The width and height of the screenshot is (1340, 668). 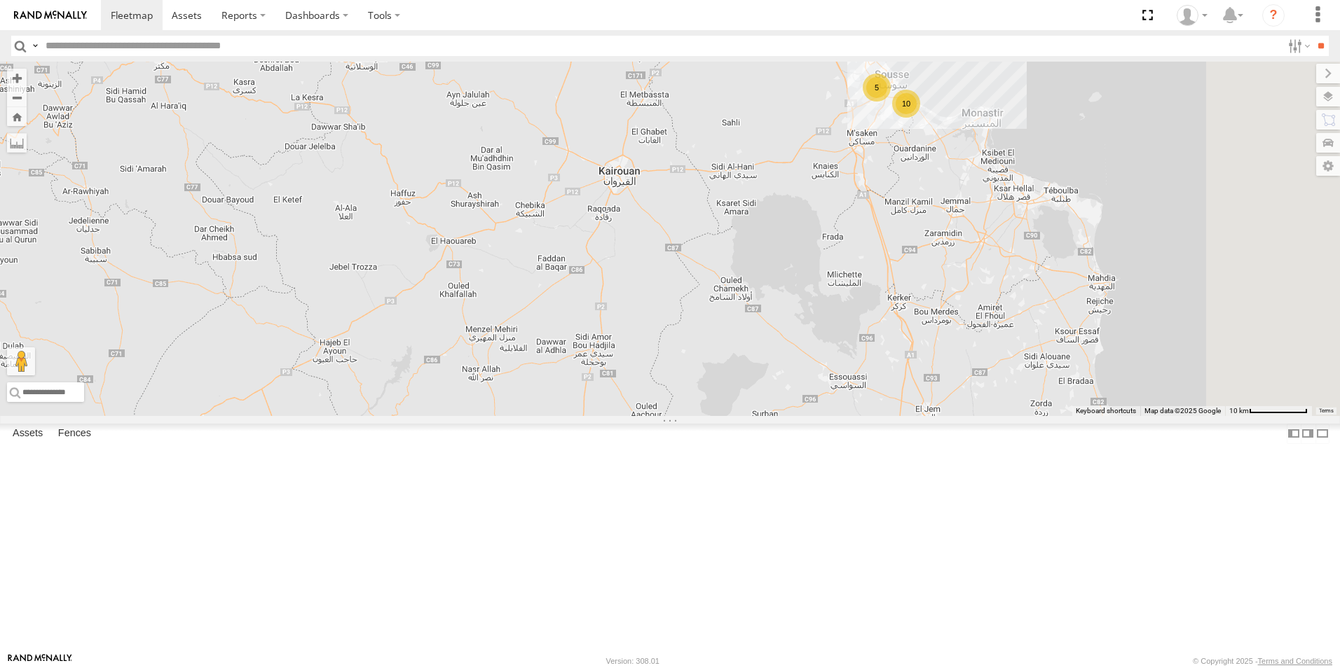 What do you see at coordinates (1106, 411) in the screenshot?
I see `button: Keyboard shortcuts` at bounding box center [1106, 411].